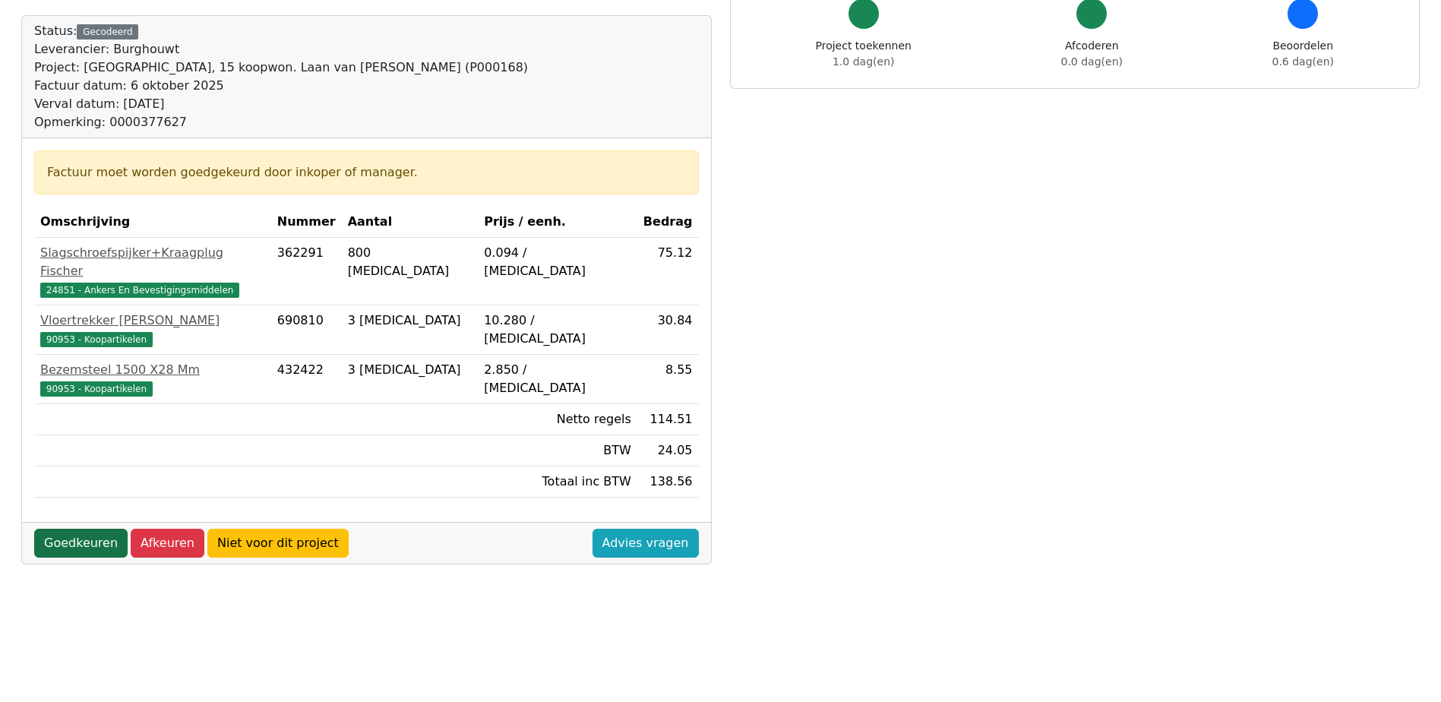 The image size is (1441, 702). Describe the element at coordinates (281, 86) in the screenshot. I see `div: Factuur datum: 6 oktober 2025` at that location.